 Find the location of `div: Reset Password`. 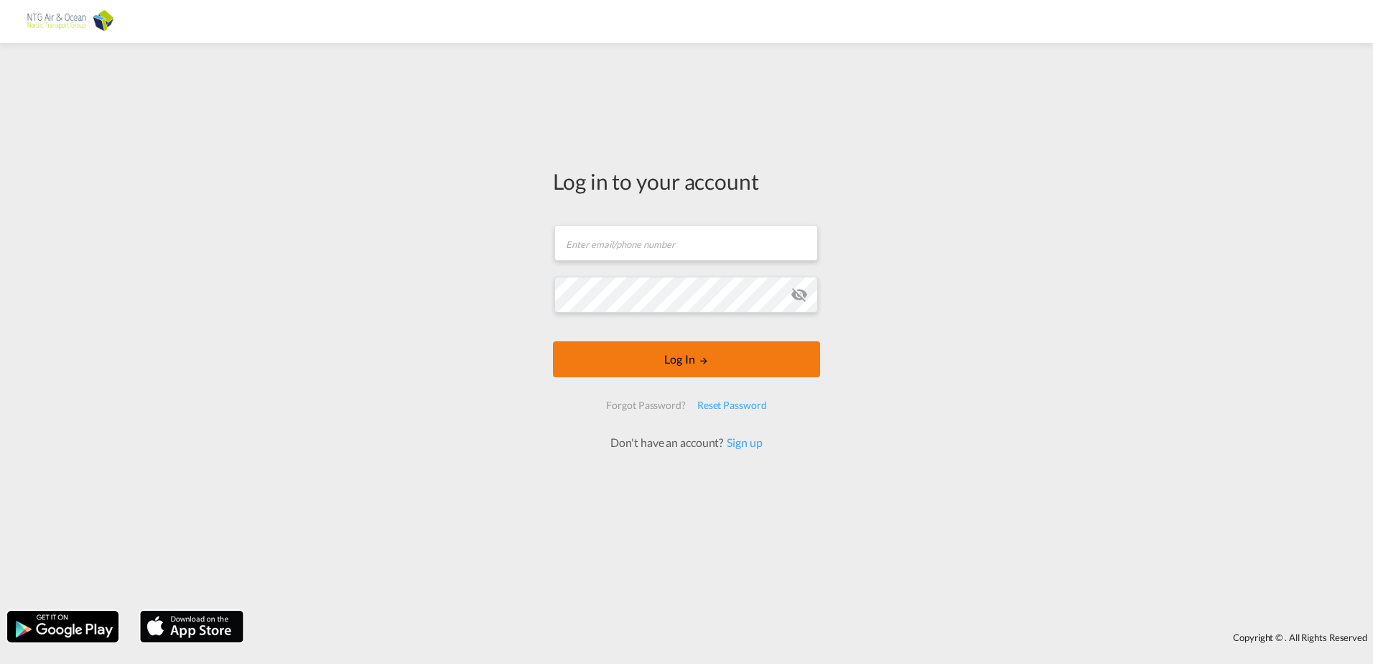

div: Reset Password is located at coordinates (732, 405).